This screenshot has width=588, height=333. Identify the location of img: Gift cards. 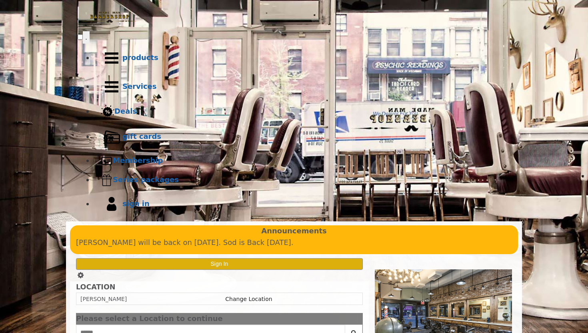
(112, 137).